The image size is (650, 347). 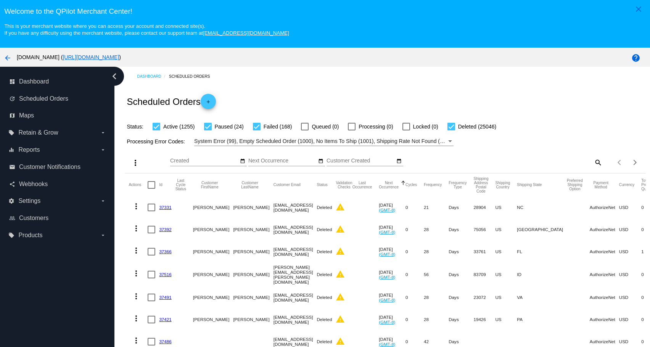 I want to click on i: update, so click(x=12, y=99).